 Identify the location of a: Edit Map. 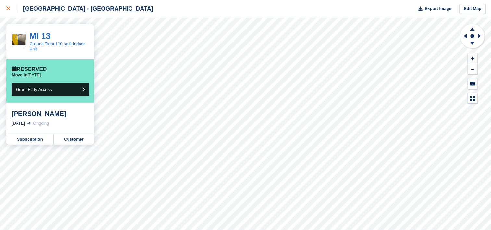
(473, 9).